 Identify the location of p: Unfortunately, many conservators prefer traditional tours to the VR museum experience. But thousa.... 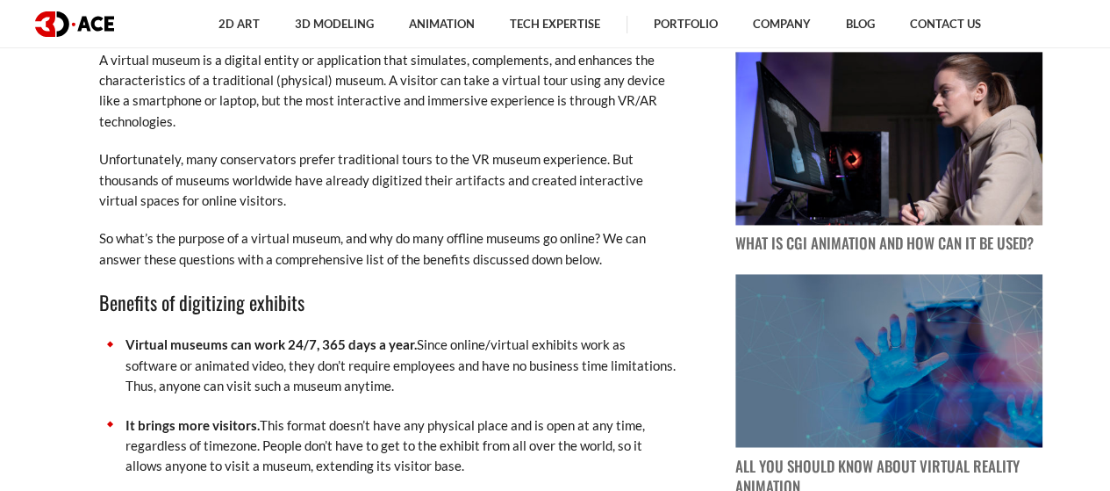
(389, 180).